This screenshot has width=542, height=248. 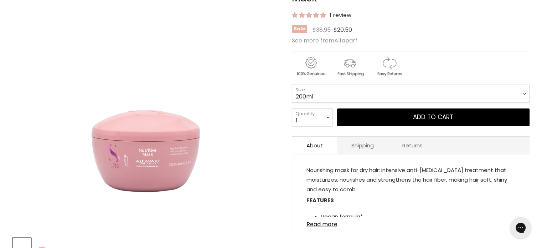 I want to click on a: About, so click(x=315, y=145).